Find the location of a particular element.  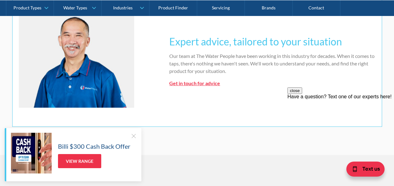

span: Text us is located at coordinates (40, 14).